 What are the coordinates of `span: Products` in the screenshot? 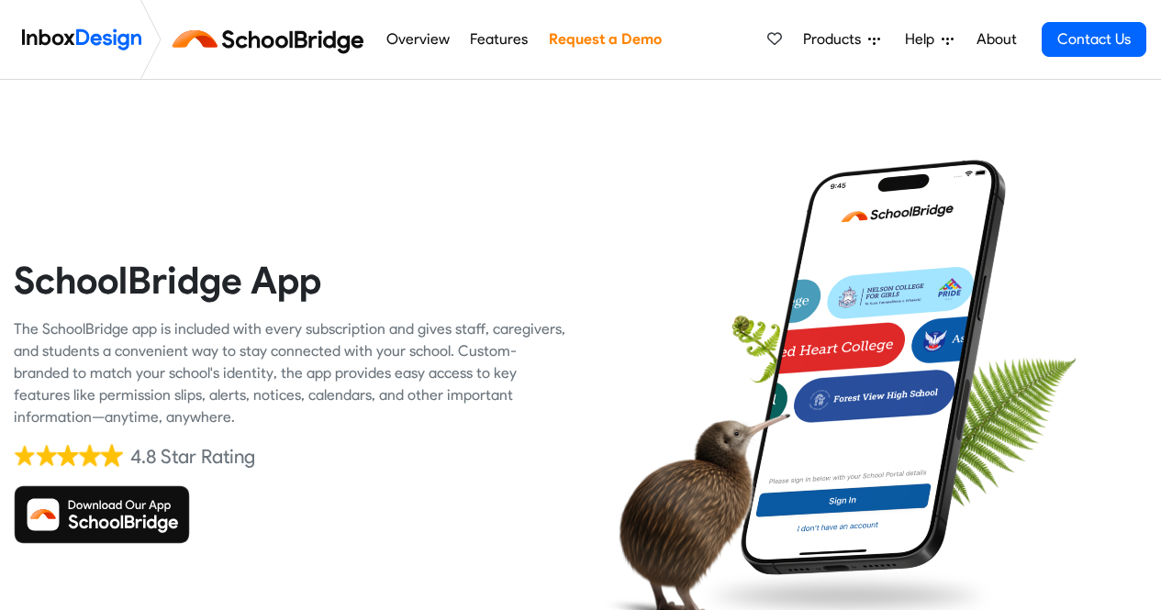 It's located at (835, 39).